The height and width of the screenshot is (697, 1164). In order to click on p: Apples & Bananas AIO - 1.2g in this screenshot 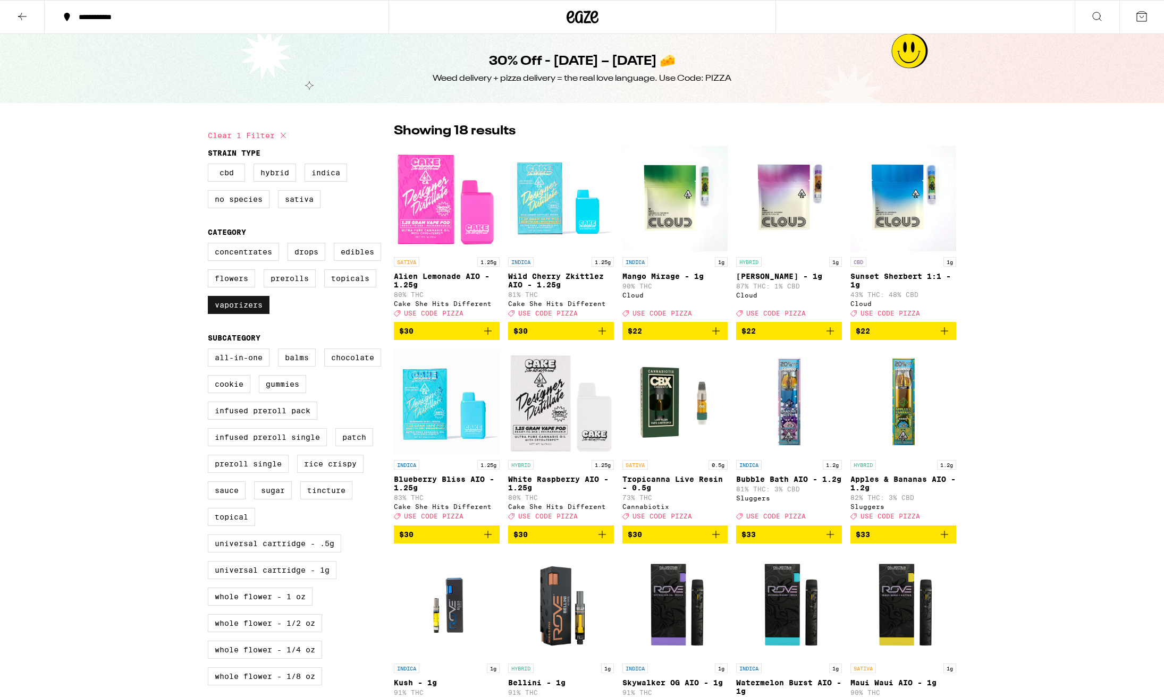, I will do `click(903, 484)`.